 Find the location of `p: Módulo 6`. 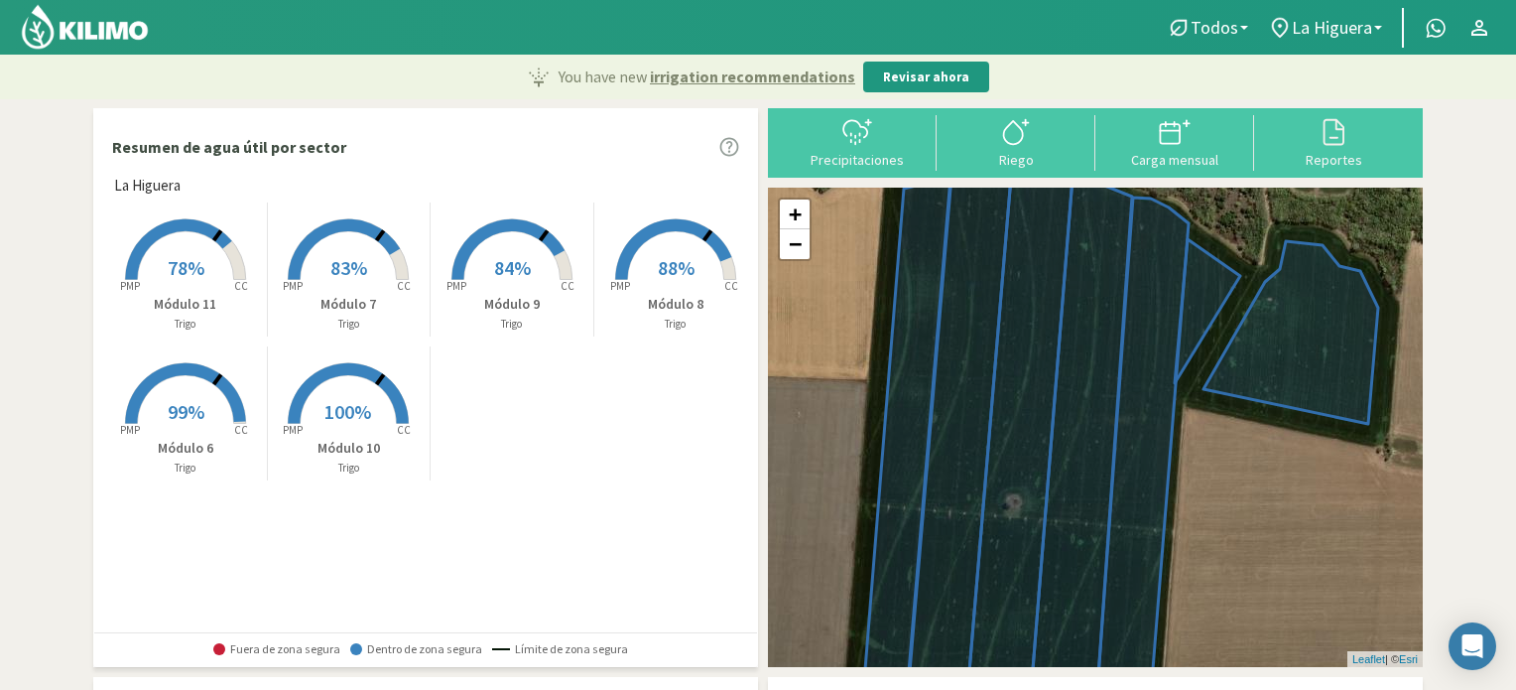

p: Módulo 6 is located at coordinates (186, 448).